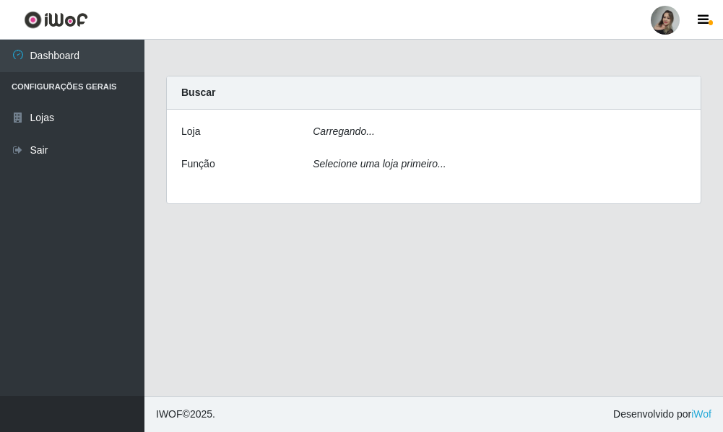 The width and height of the screenshot is (723, 432). I want to click on img: CoreUI Logo, so click(56, 19).